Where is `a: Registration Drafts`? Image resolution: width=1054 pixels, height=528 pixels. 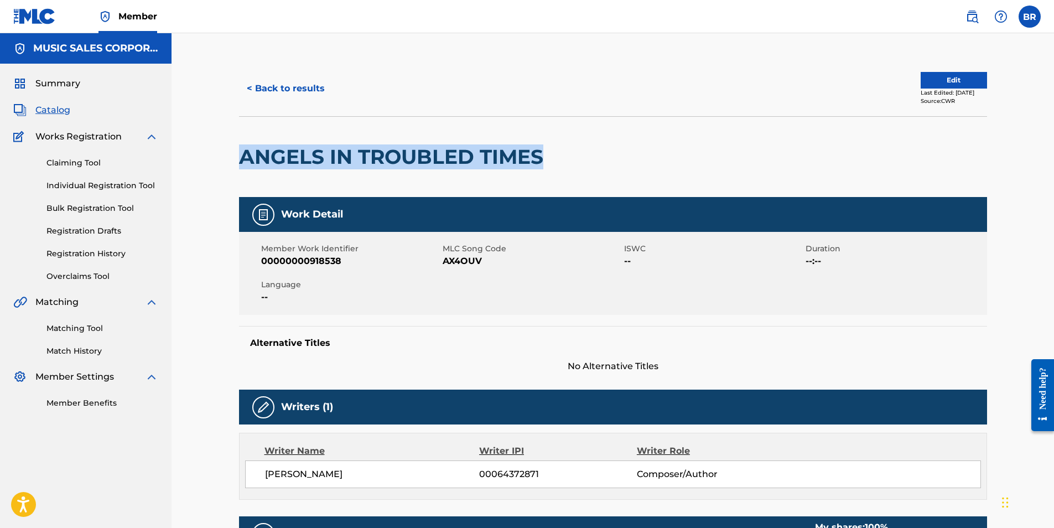
a: Registration Drafts is located at coordinates (102, 231).